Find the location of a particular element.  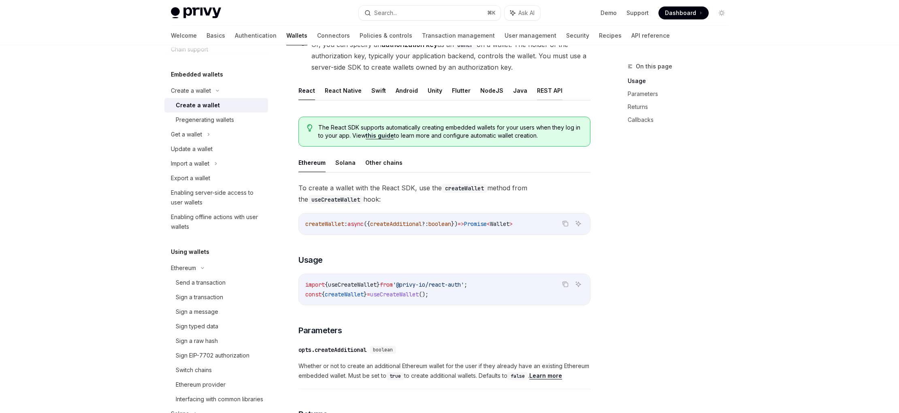

button: Java is located at coordinates (520, 90).